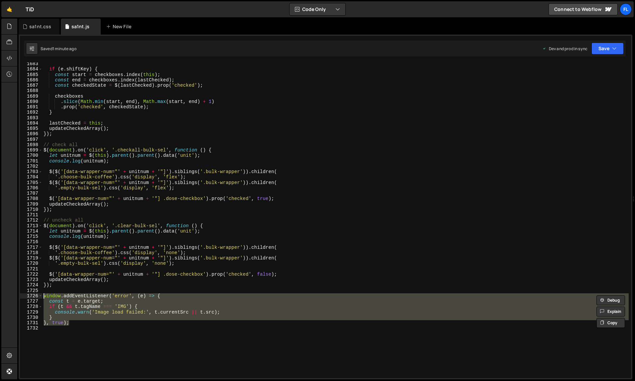  Describe the element at coordinates (31, 140) in the screenshot. I see `div: 1697` at that location.